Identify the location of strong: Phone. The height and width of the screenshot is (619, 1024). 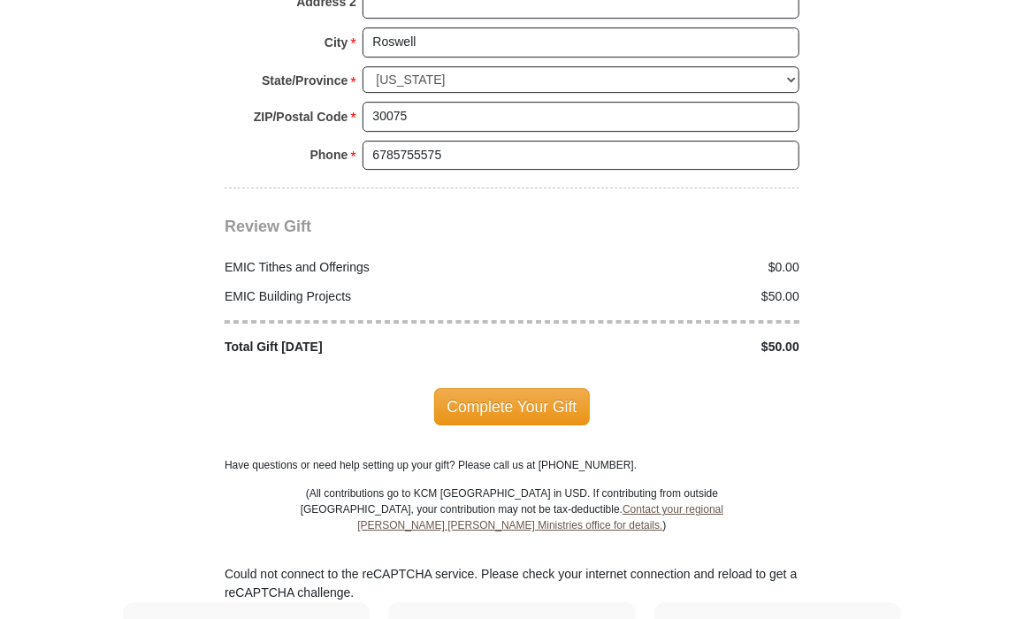
(329, 155).